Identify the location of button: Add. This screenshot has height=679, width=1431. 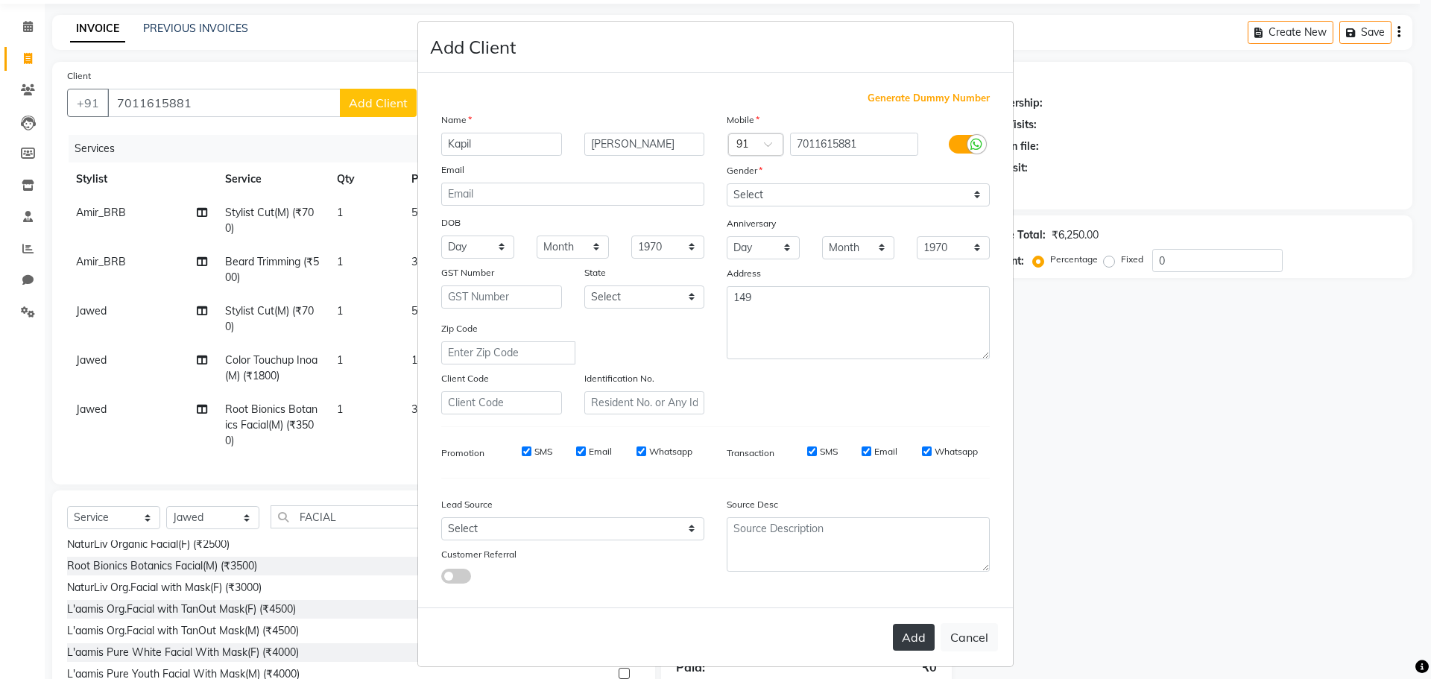
(914, 637).